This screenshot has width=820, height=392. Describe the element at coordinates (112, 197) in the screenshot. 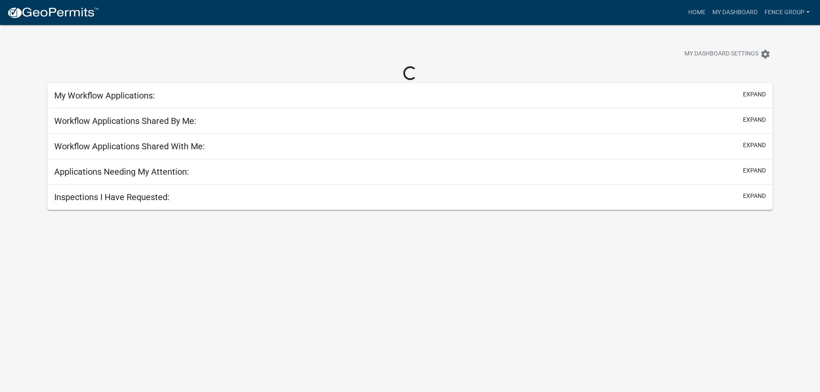

I see `h5: Inspections I Have Requested:` at that location.